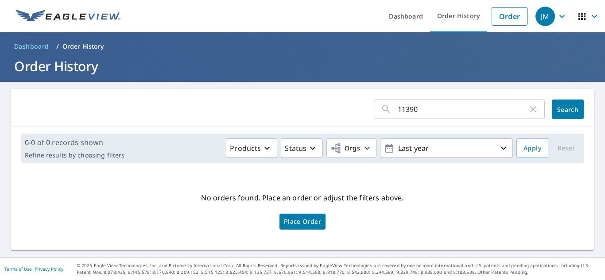 The height and width of the screenshot is (280, 605). I want to click on button: Apply, so click(533, 148).